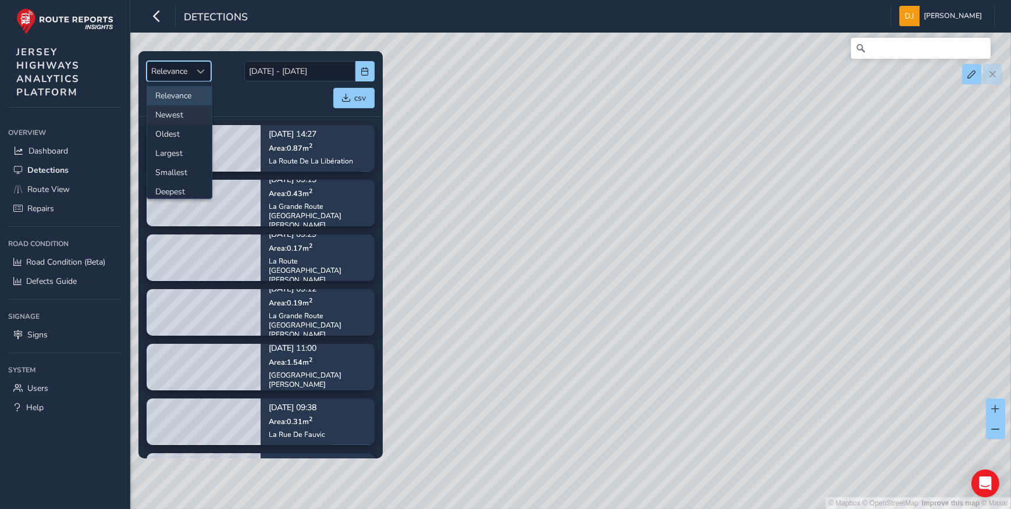 This screenshot has height=509, width=1011. Describe the element at coordinates (179, 115) in the screenshot. I see `li: Newest` at that location.